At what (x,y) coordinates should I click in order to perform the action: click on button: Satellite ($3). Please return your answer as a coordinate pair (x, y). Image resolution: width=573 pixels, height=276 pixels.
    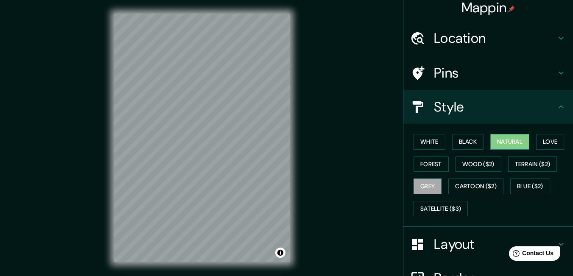
    Looking at the image, I should click on (441, 209).